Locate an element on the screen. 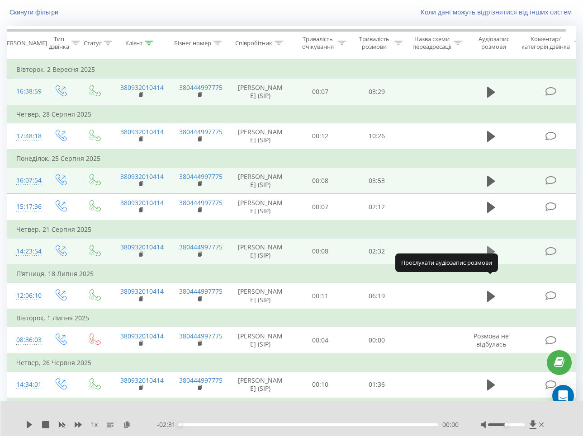 This screenshot has width=583, height=436. div: 15:17:36 is located at coordinates (25, 207).